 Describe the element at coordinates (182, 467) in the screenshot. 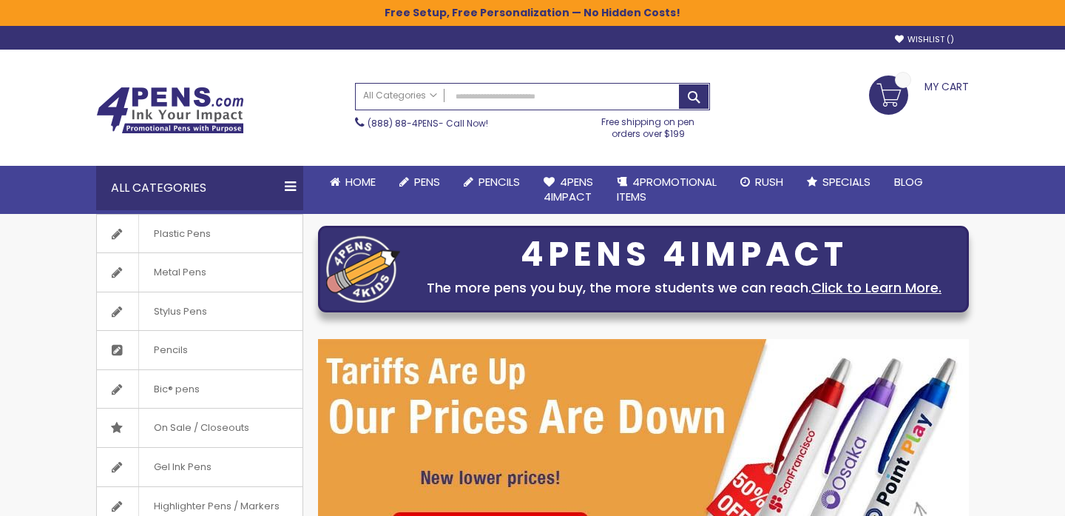

I see `span: Gel Ink Pens` at that location.